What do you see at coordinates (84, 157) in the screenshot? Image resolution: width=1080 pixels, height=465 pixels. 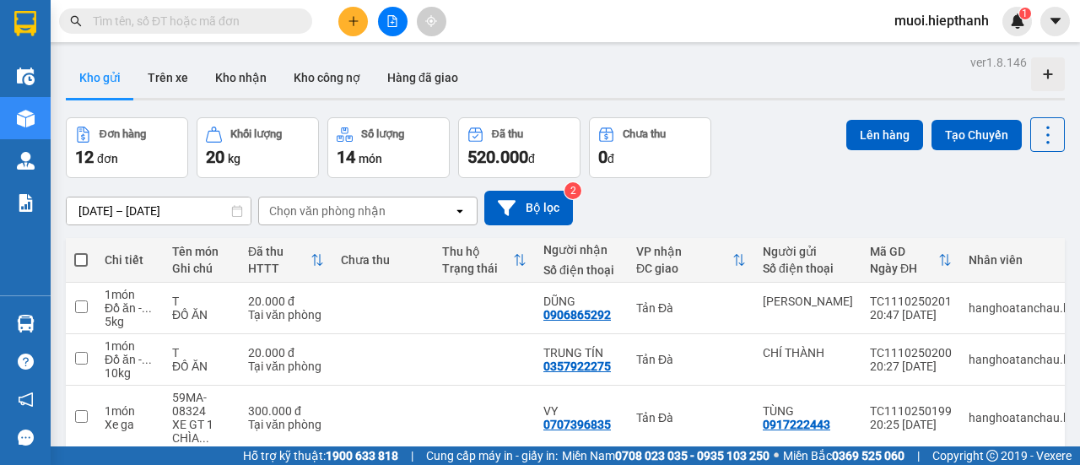 I see `span: 12` at bounding box center [84, 157].